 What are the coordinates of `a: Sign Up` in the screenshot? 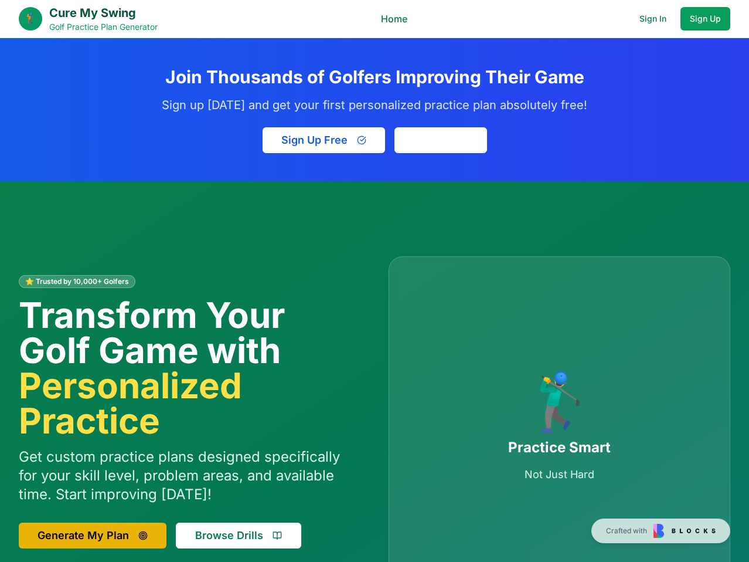 It's located at (705, 19).